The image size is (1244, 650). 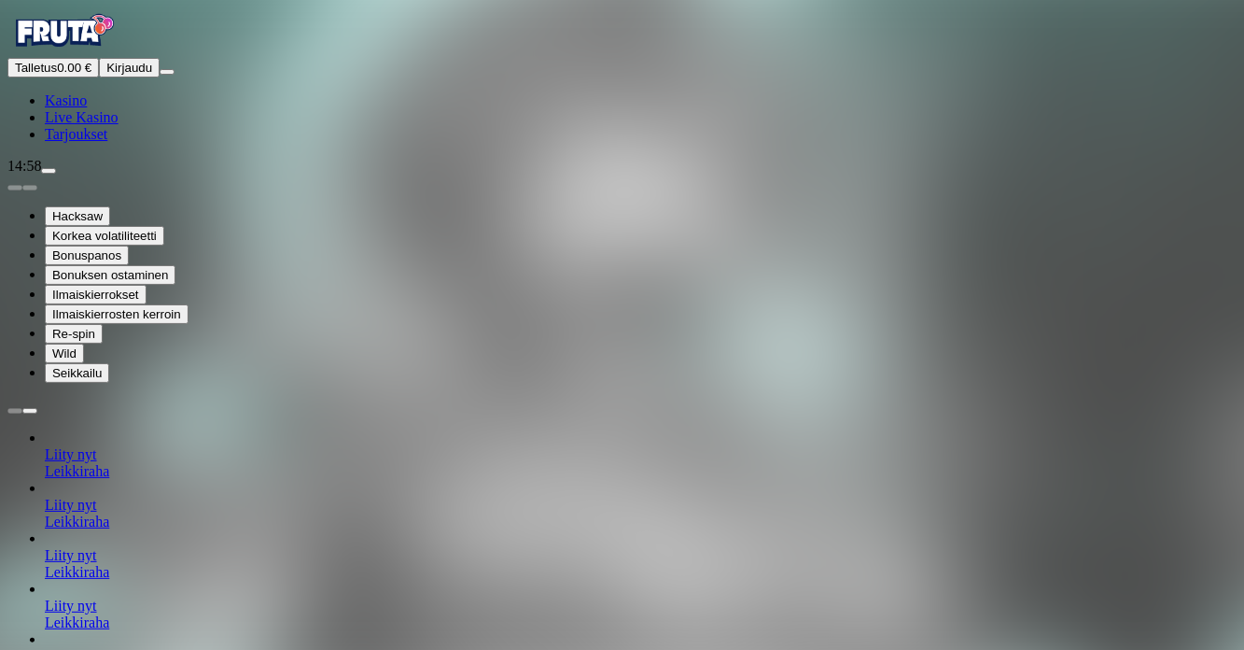 I want to click on span: Bonuspanos, so click(x=87, y=255).